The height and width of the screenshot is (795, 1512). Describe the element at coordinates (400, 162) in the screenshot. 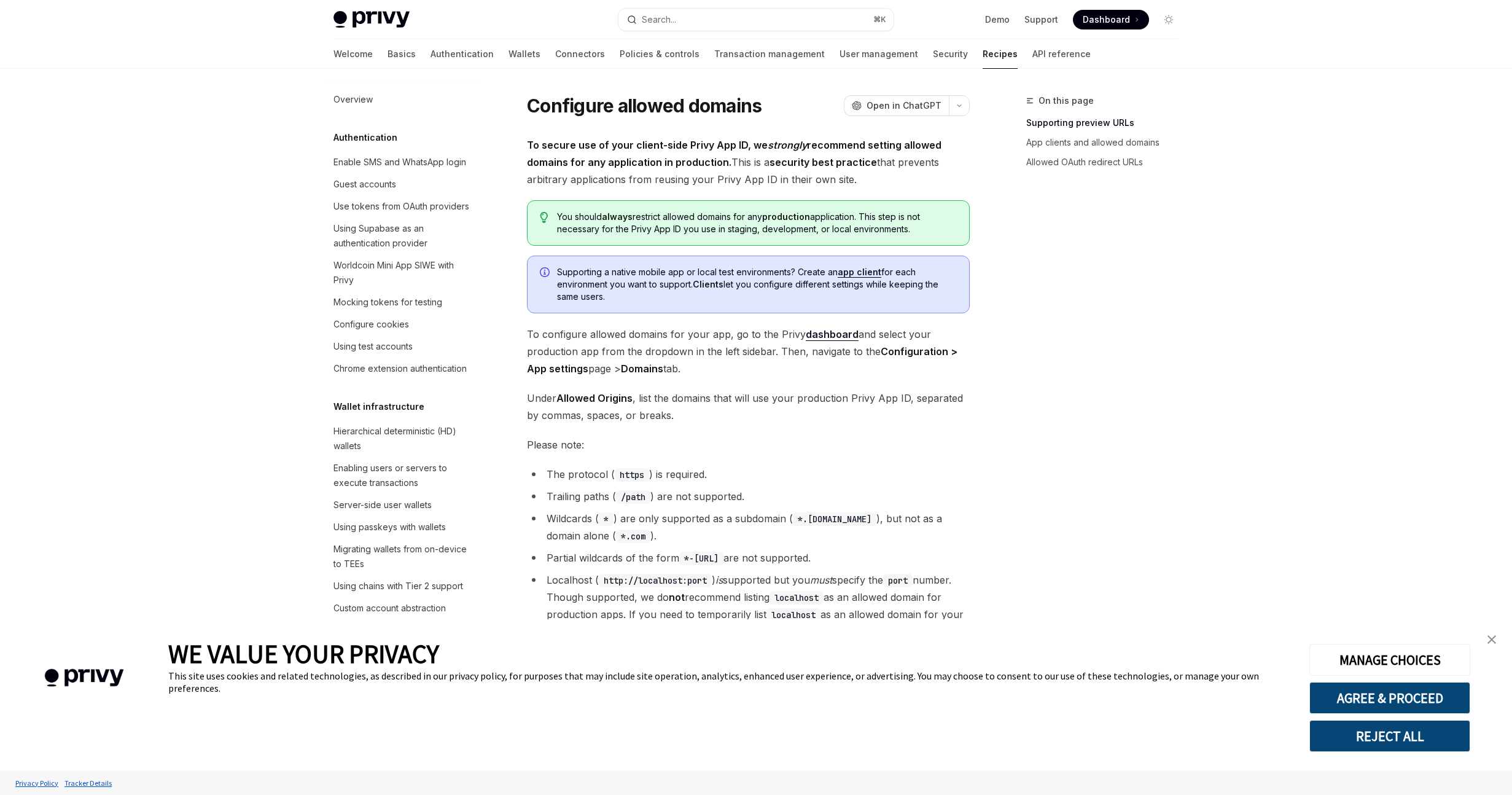

I see `div: Enable SMS and WhatsApp login` at that location.